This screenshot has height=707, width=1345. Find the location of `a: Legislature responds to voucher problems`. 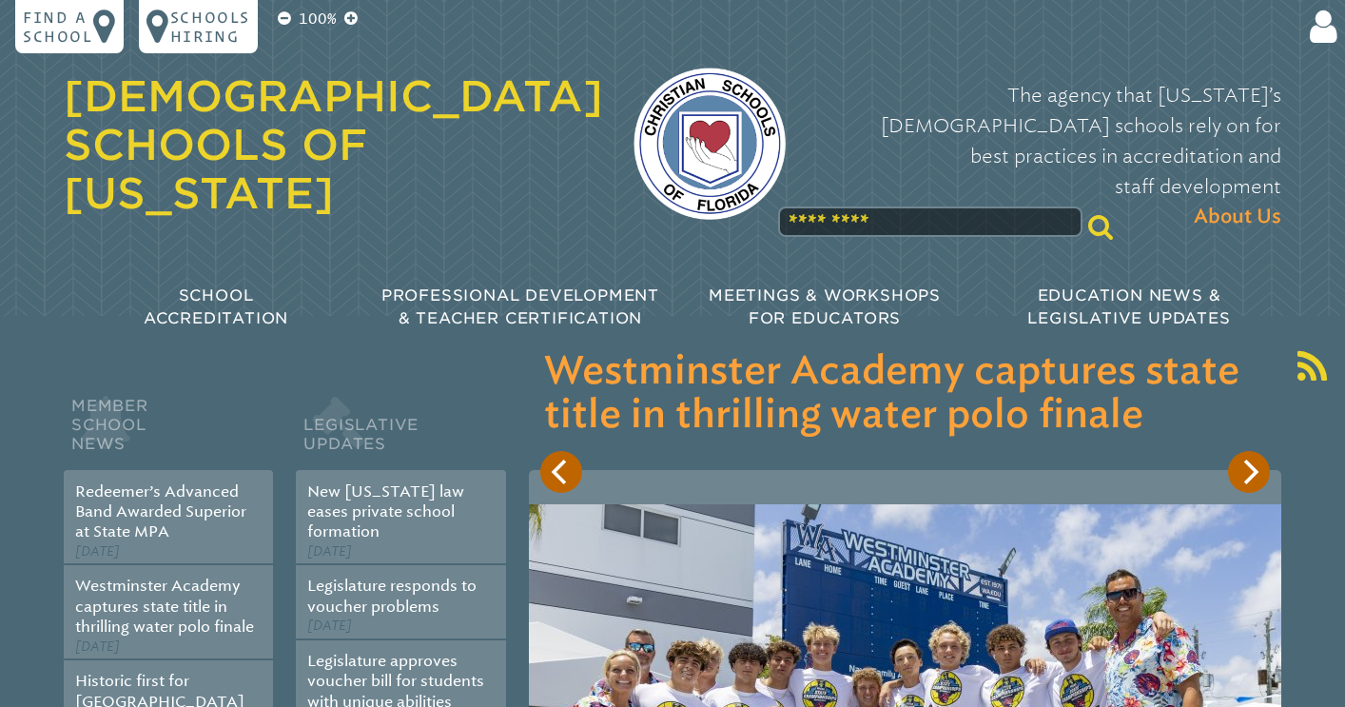

a: Legislature responds to voucher problems is located at coordinates (392, 595).